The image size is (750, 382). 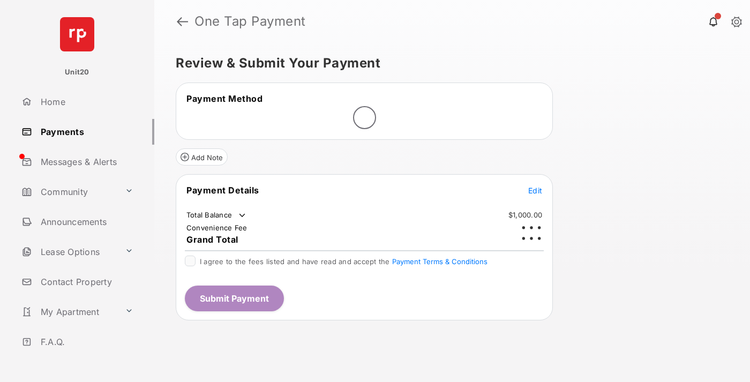 I want to click on span: I agree to the fees listed and have read and accept the, so click(x=343, y=261).